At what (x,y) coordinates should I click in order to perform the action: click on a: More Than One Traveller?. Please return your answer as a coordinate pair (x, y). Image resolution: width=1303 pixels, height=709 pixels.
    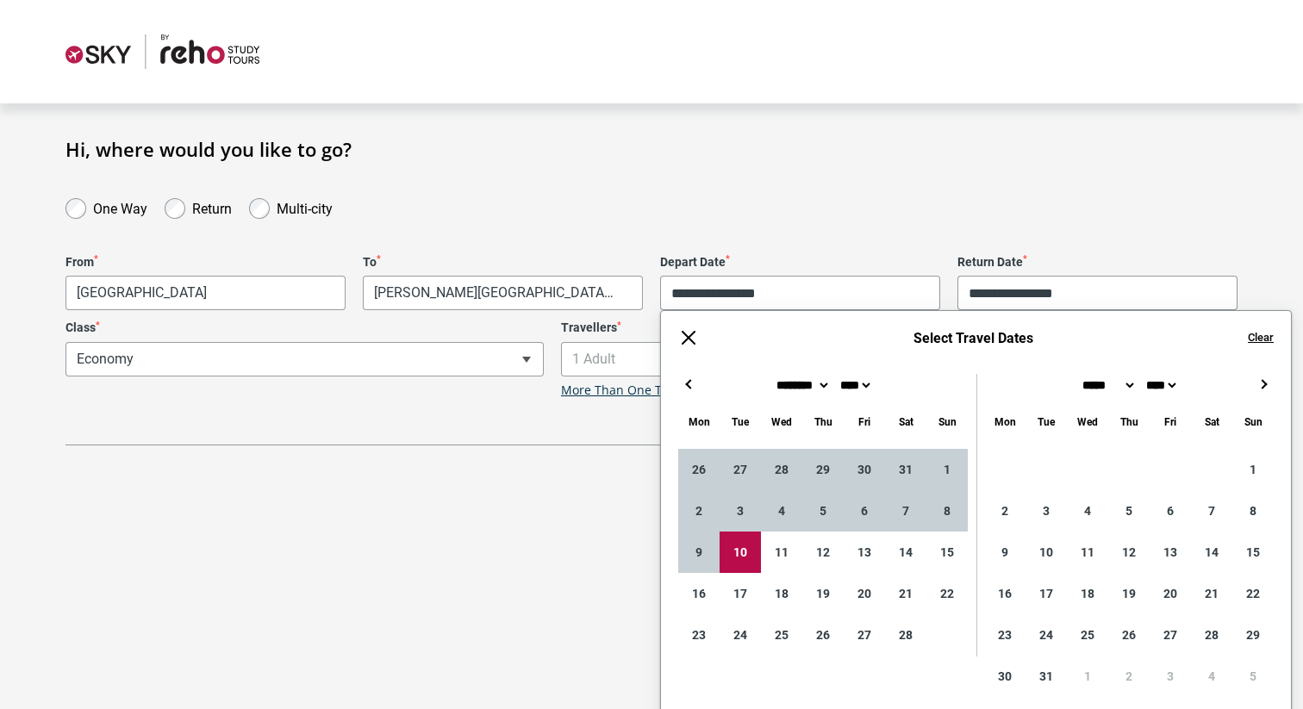
    Looking at the image, I should click on (636, 390).